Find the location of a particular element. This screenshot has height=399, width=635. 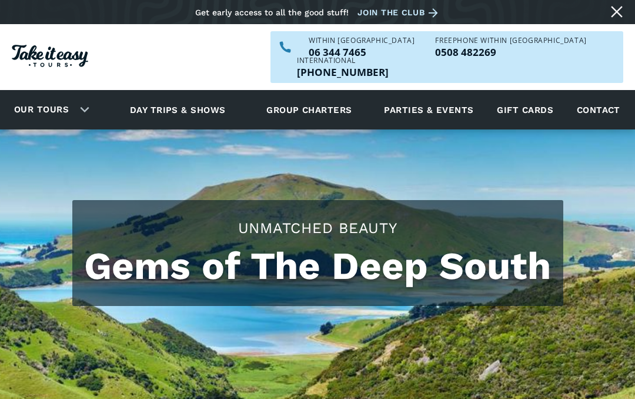

p: 06 344 7465 is located at coordinates (362, 52).